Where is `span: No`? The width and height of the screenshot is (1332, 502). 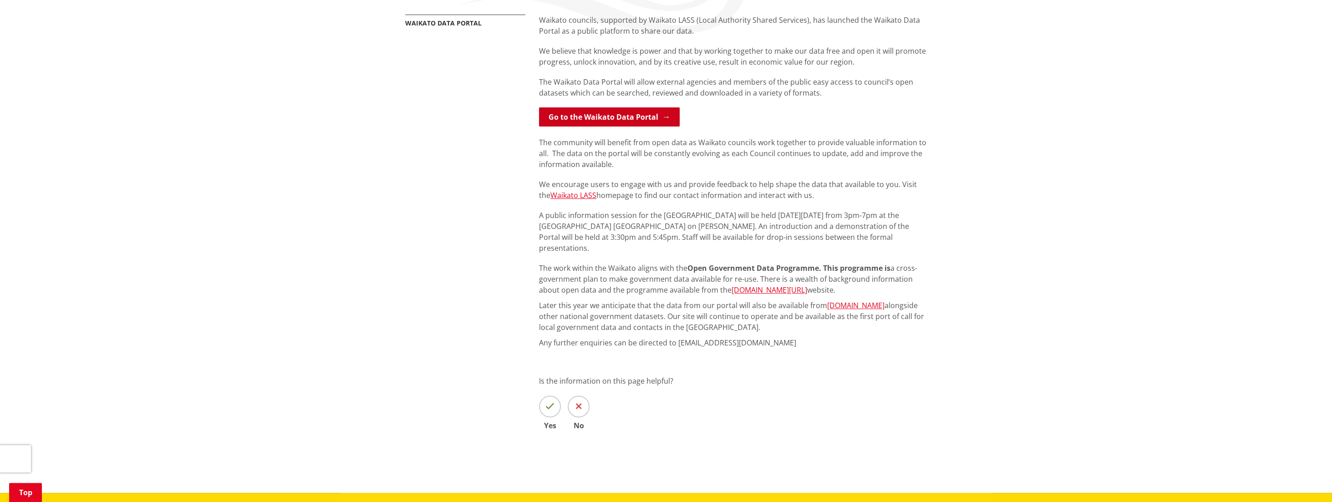 span: No is located at coordinates (579, 426).